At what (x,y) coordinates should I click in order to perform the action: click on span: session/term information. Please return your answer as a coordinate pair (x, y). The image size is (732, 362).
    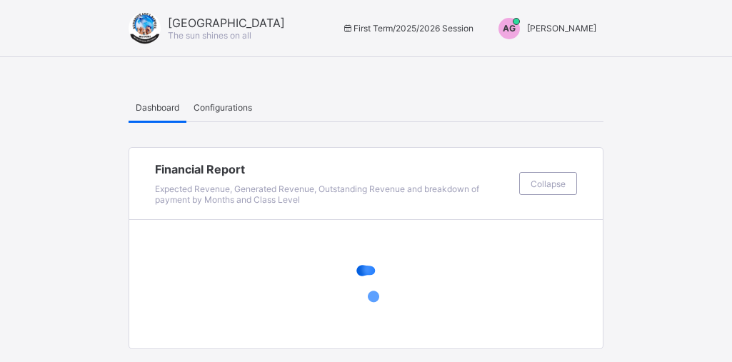
    Looking at the image, I should click on (407, 28).